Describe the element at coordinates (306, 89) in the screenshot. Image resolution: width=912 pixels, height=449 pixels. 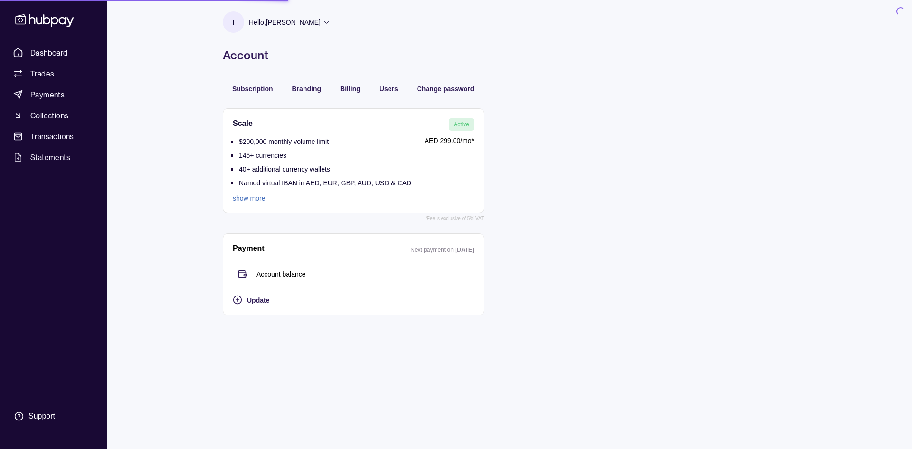
I see `span: Branding` at that location.